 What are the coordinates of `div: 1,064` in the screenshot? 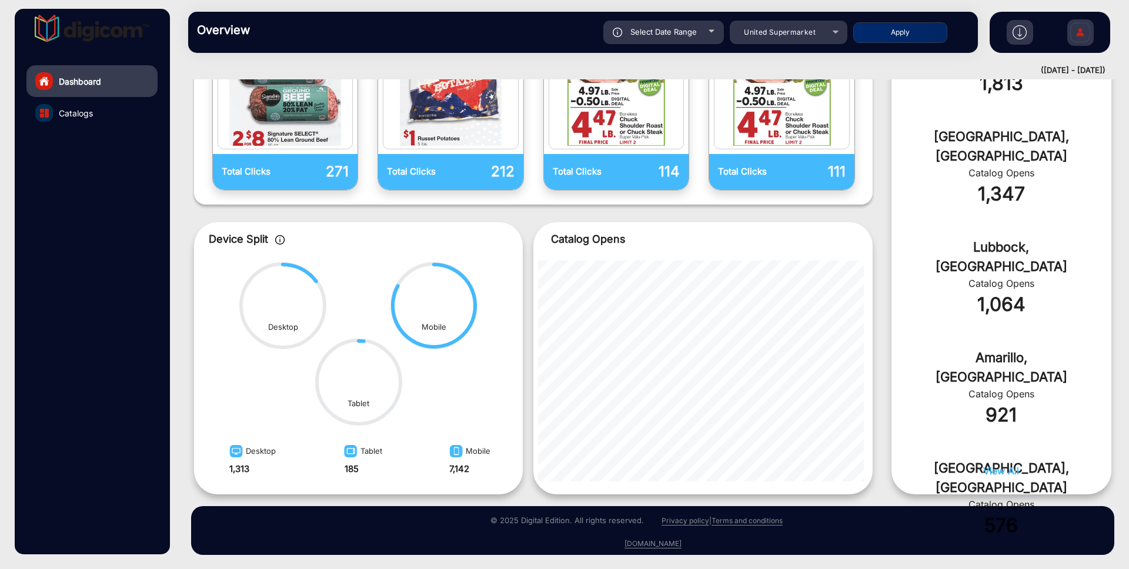 It's located at (1001, 305).